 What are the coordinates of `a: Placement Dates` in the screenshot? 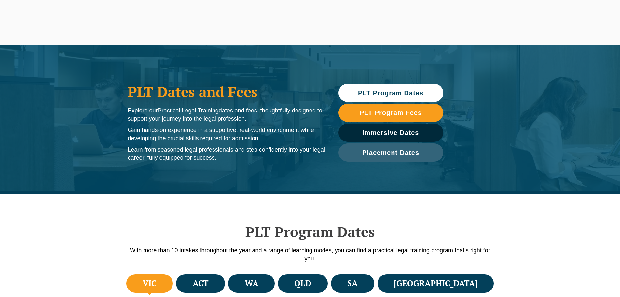 It's located at (391, 152).